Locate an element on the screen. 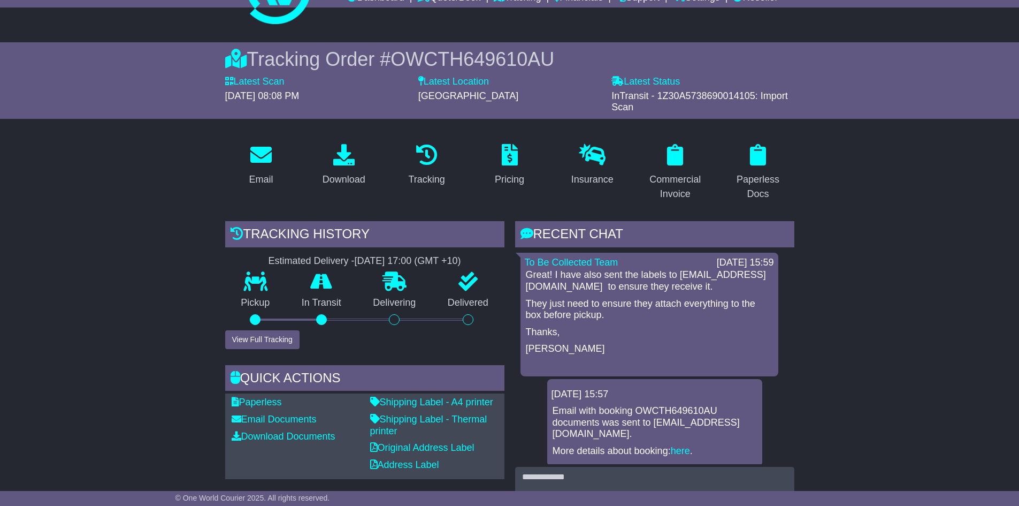 The image size is (1019, 506). a: Tracking is located at coordinates (426, 165).